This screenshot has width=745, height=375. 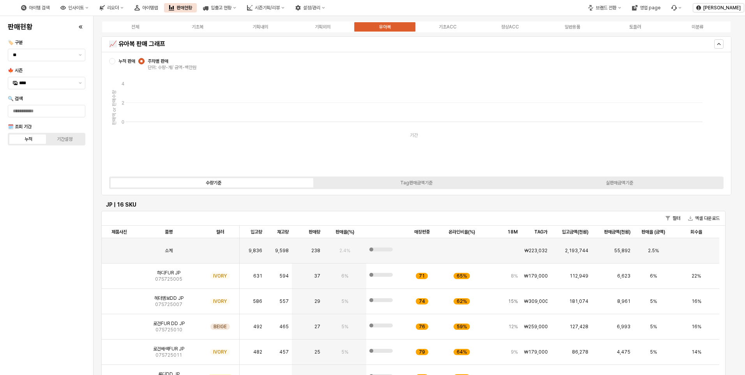 I want to click on button: 엑셀 다운로드, so click(x=703, y=218).